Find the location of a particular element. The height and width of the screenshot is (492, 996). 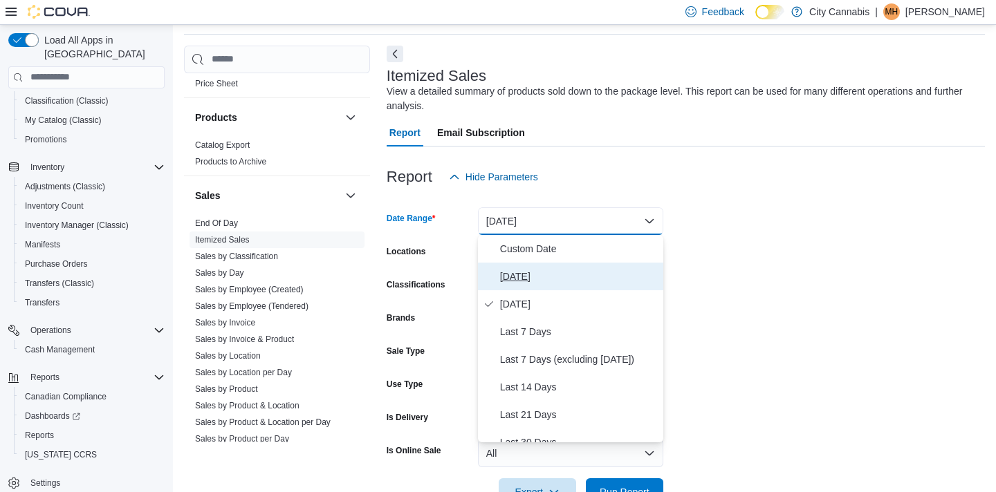

span: Report is located at coordinates (404, 133).